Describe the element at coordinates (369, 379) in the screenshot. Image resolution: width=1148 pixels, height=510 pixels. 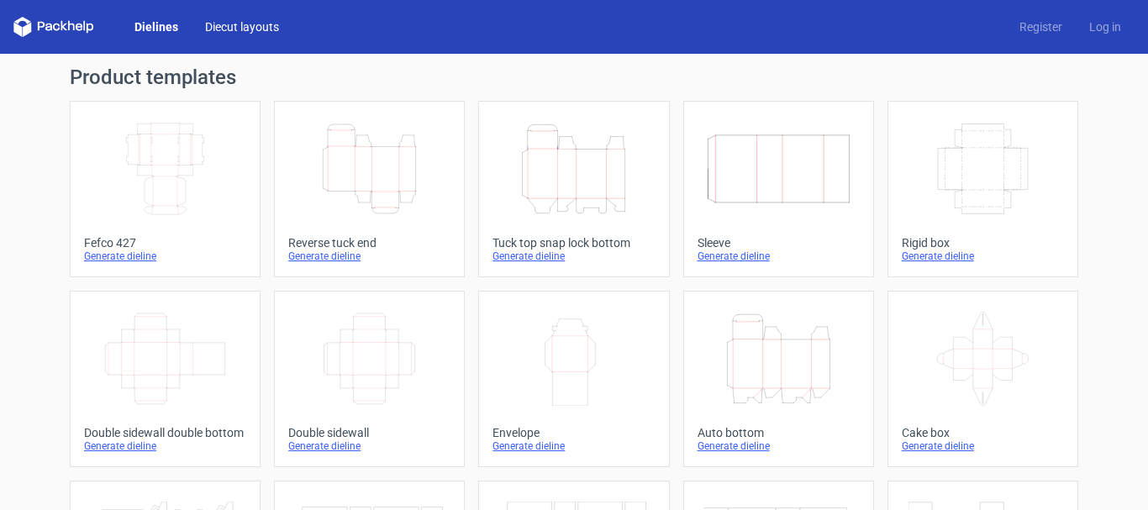
I see `a: Double sidewallGenerate dieline` at that location.